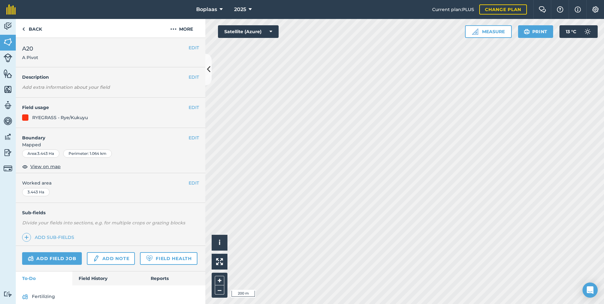 The width and height of the screenshot is (604, 304). Describe the element at coordinates (60, 117) in the screenshot. I see `div: RYEGRASS - Rye/Kukuyu` at that location.